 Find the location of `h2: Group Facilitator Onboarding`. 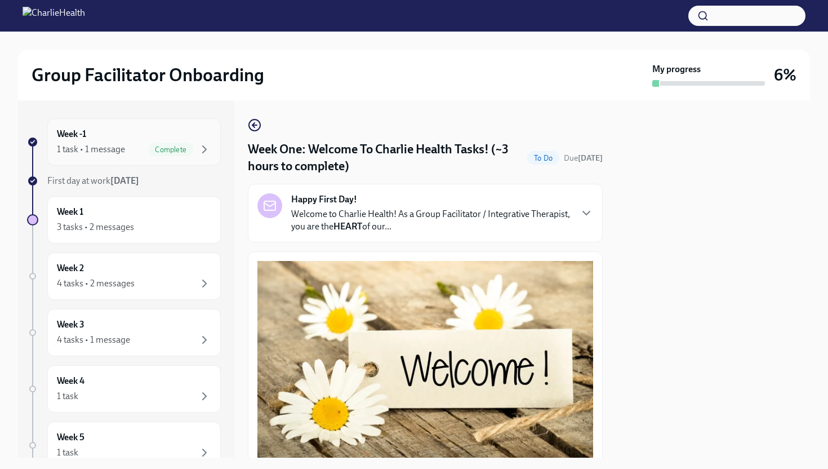

h2: Group Facilitator Onboarding is located at coordinates (148, 75).